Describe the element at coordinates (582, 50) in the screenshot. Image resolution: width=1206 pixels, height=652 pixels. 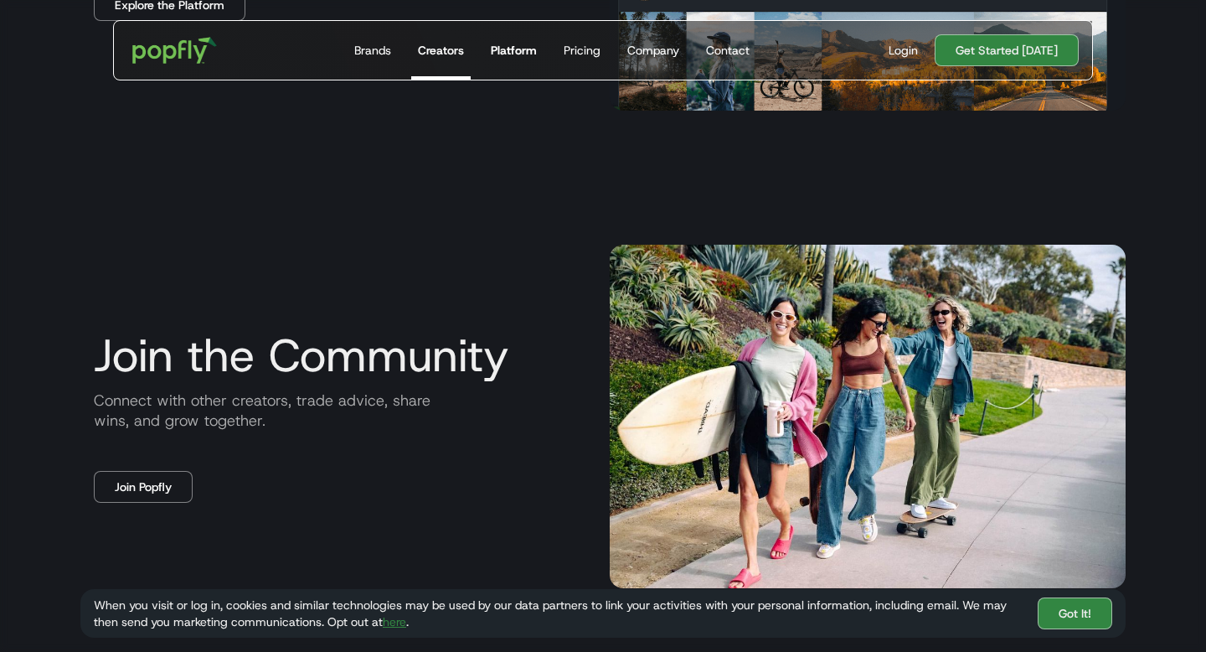
I see `div: Pricing` at that location.